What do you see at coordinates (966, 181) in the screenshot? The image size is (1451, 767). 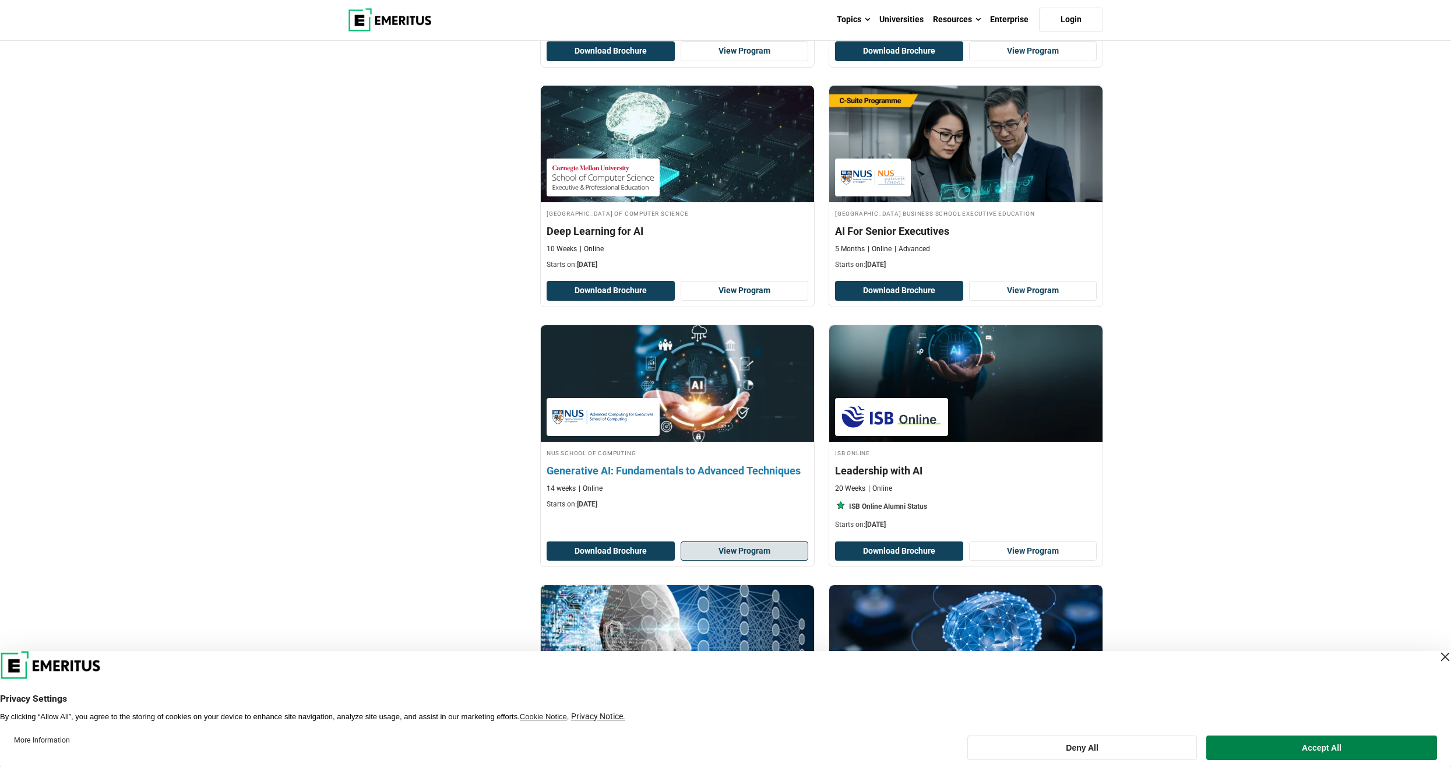 I see `a: AI and Machine Learning Course by National University of Singapore Business School Executive Educ...` at bounding box center [966, 181].